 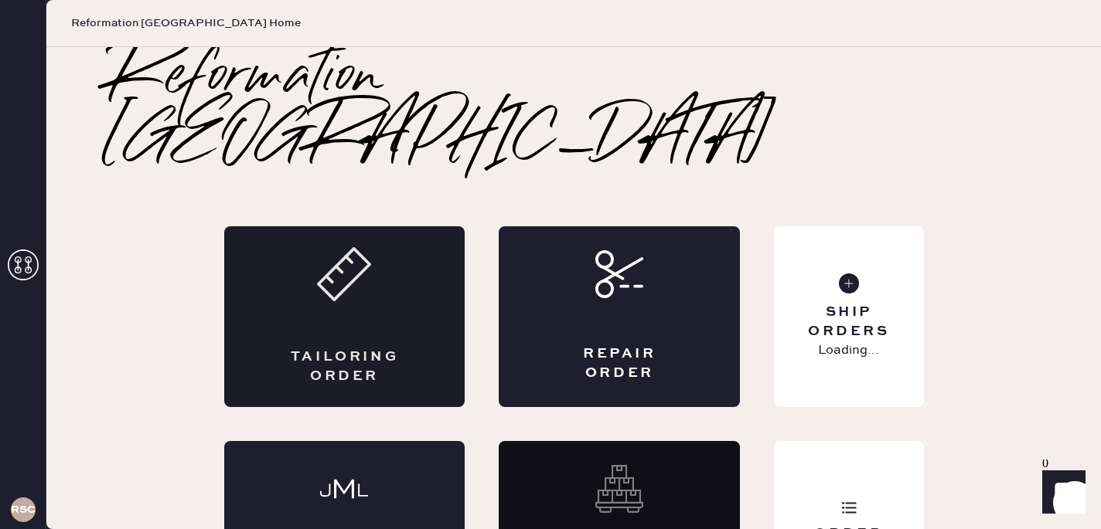 What do you see at coordinates (848, 351) in the screenshot?
I see `p: Loading...` at bounding box center [848, 351].